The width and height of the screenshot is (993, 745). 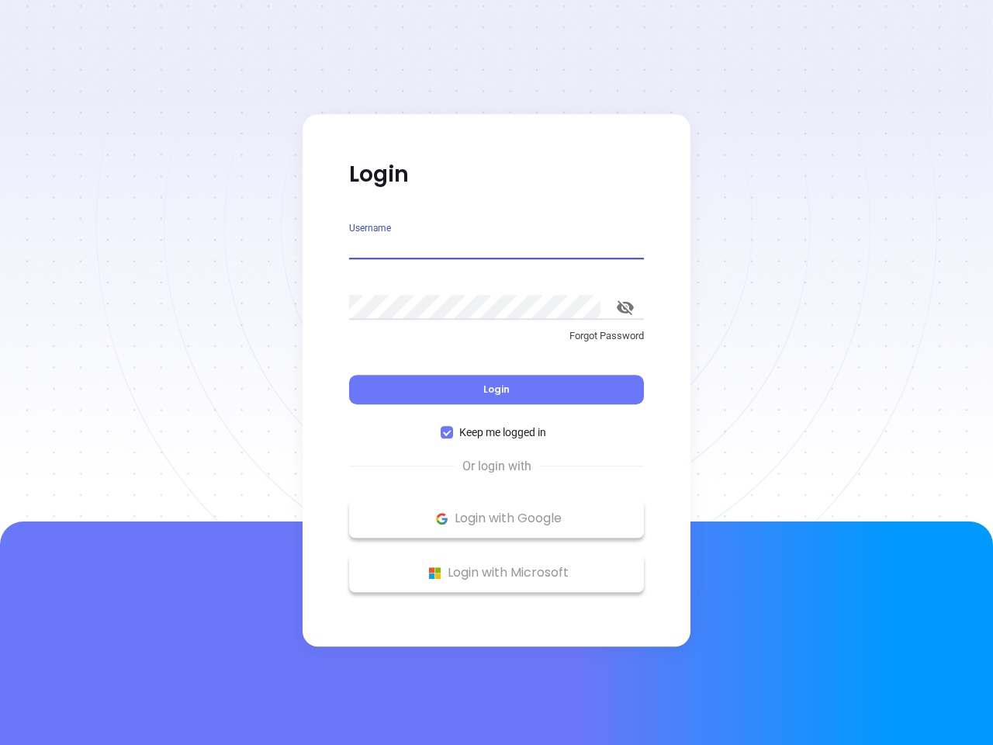 I want to click on img: Google Logo, so click(x=441, y=518).